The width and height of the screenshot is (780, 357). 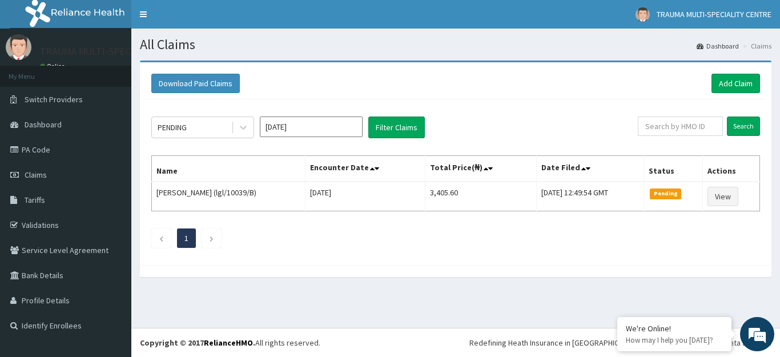 What do you see at coordinates (35, 175) in the screenshot?
I see `span: Claims` at bounding box center [35, 175].